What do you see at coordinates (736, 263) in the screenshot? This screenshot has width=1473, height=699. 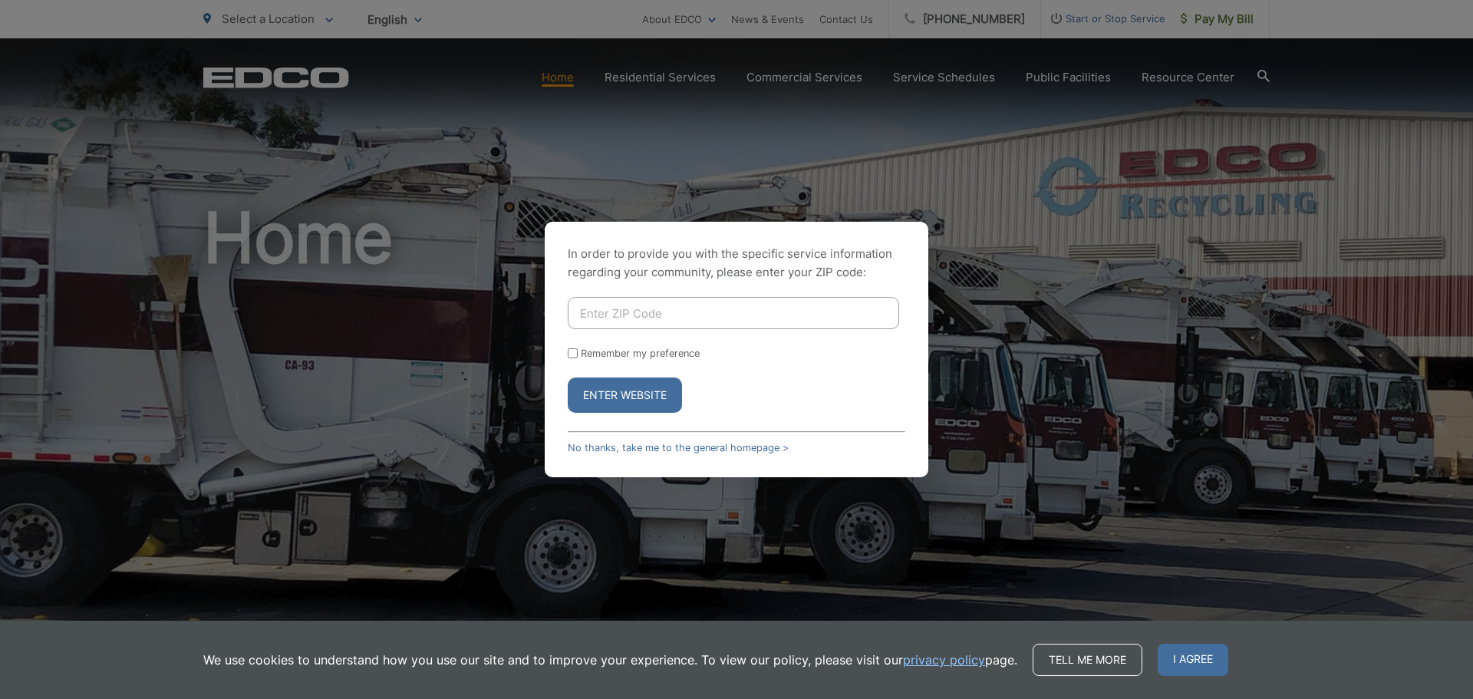 I see `p: In order to provide you with the specific service information regarding your community, please en...` at bounding box center [736, 263].